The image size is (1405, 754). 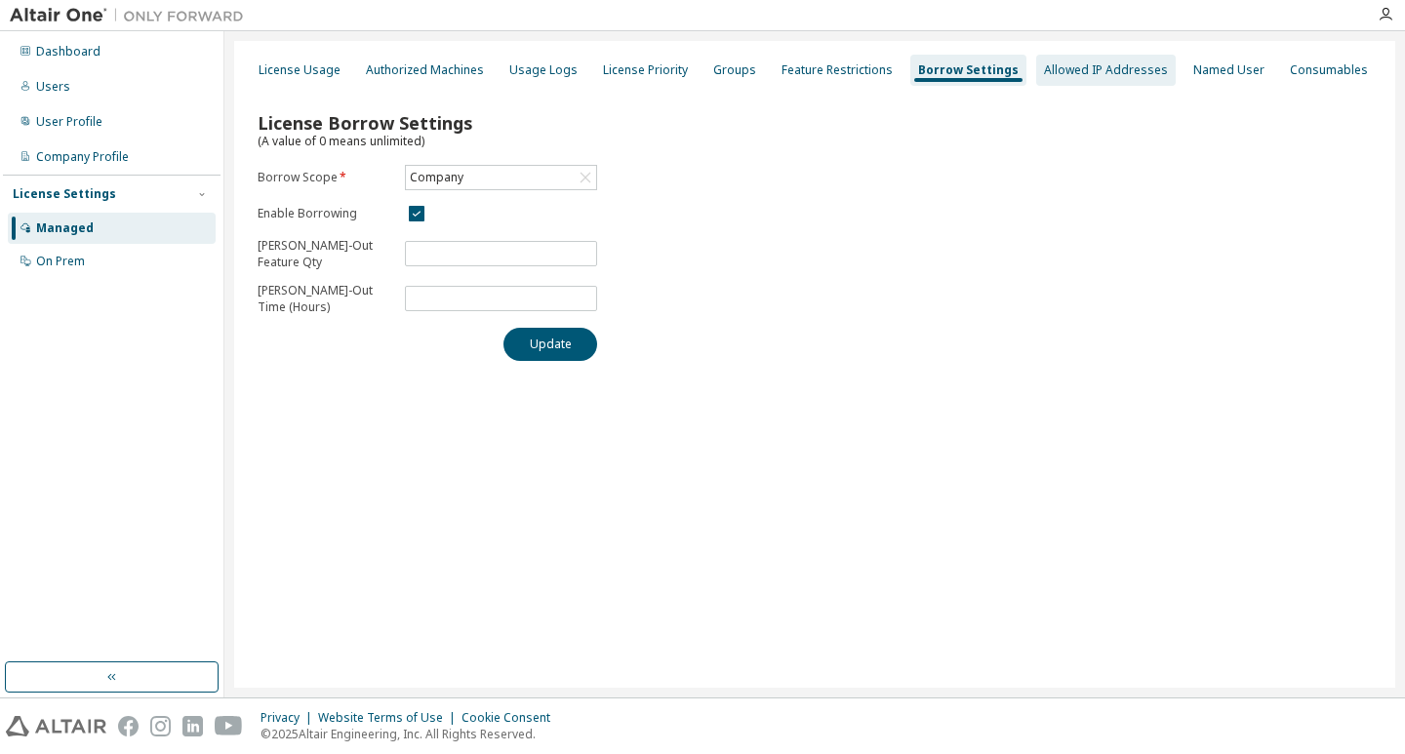 I want to click on img: youtube.svg, so click(x=228, y=726).